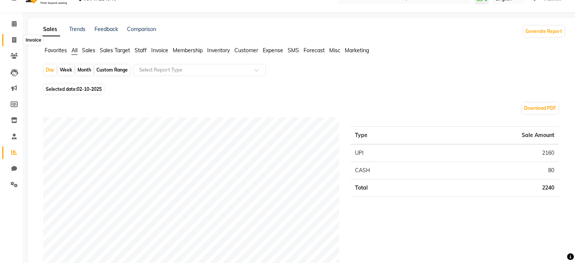 The height and width of the screenshot is (263, 575). Describe the element at coordinates (89, 89) in the screenshot. I see `span: 02-10-2025` at that location.